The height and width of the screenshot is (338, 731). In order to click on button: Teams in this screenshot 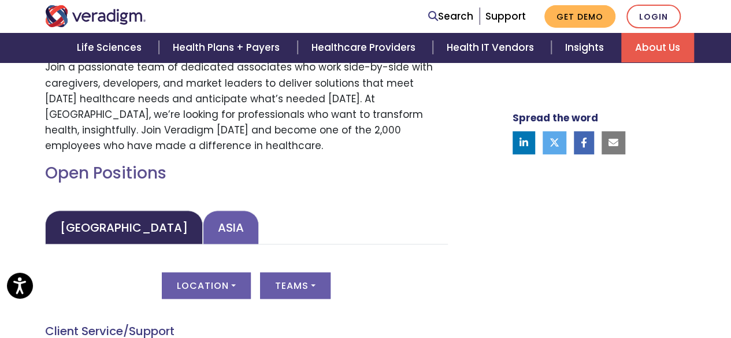, I will do `click(295, 286)`.